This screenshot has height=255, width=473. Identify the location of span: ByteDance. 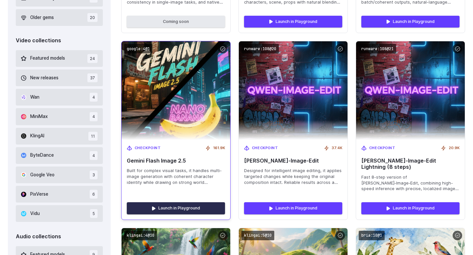
(42, 156).